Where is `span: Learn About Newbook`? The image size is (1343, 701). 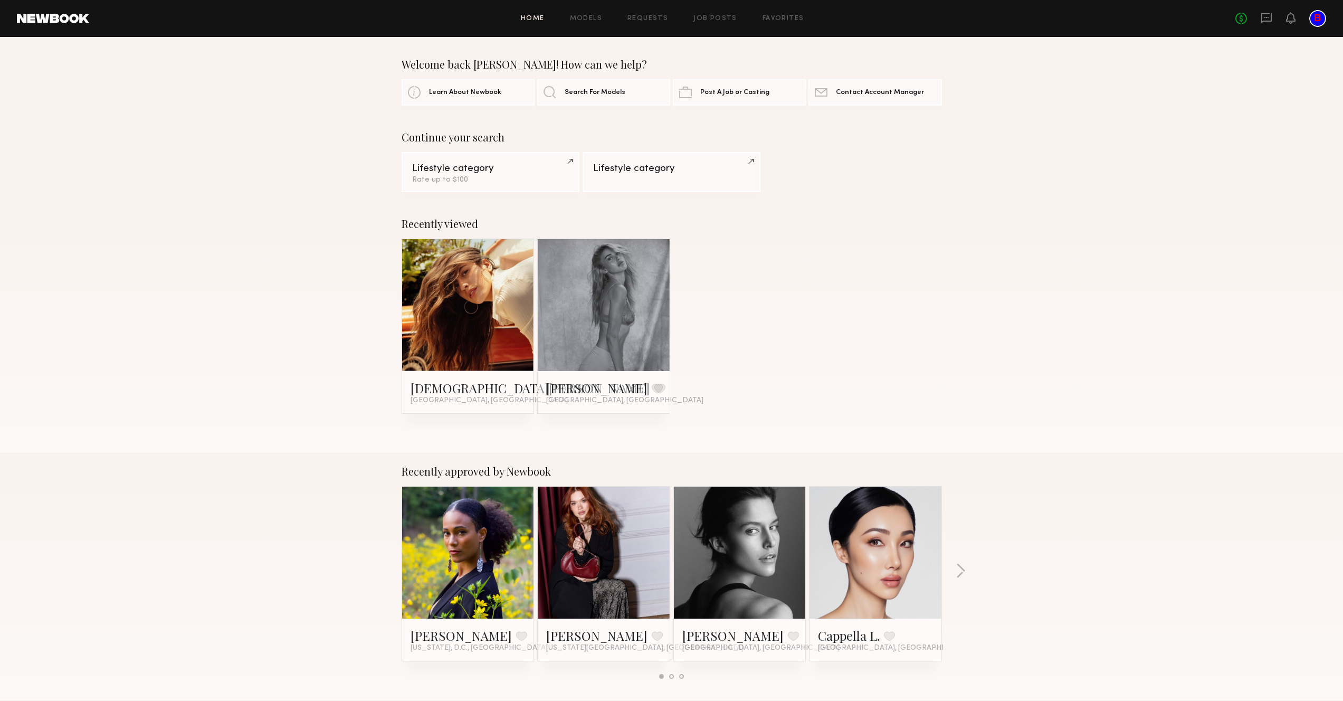 span: Learn About Newbook is located at coordinates (465, 92).